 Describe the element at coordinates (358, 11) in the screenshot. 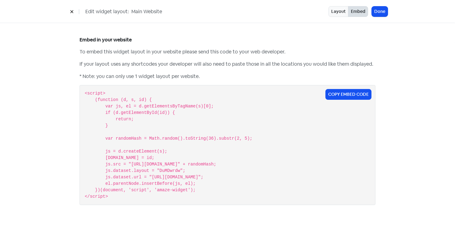

I see `button: Embed` at that location.